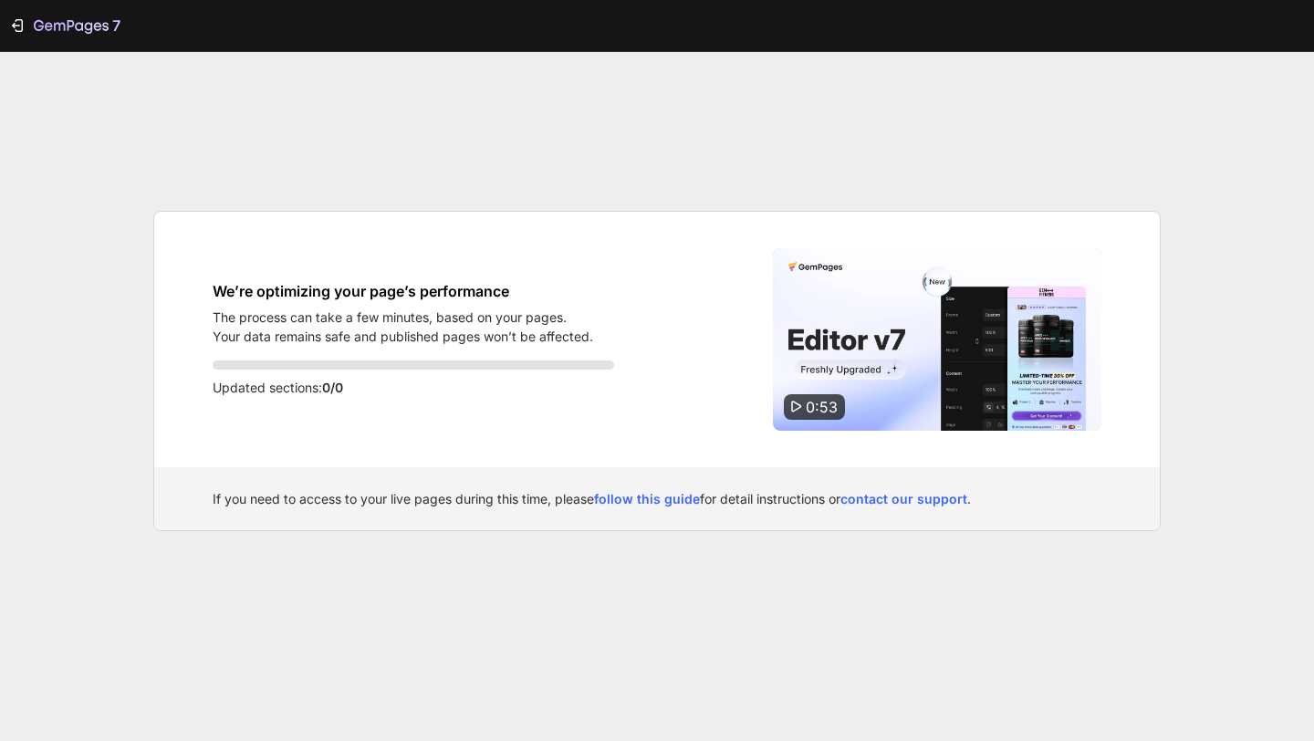 This screenshot has width=1314, height=741. Describe the element at coordinates (413, 388) in the screenshot. I see `p: Updated sections:` at that location.